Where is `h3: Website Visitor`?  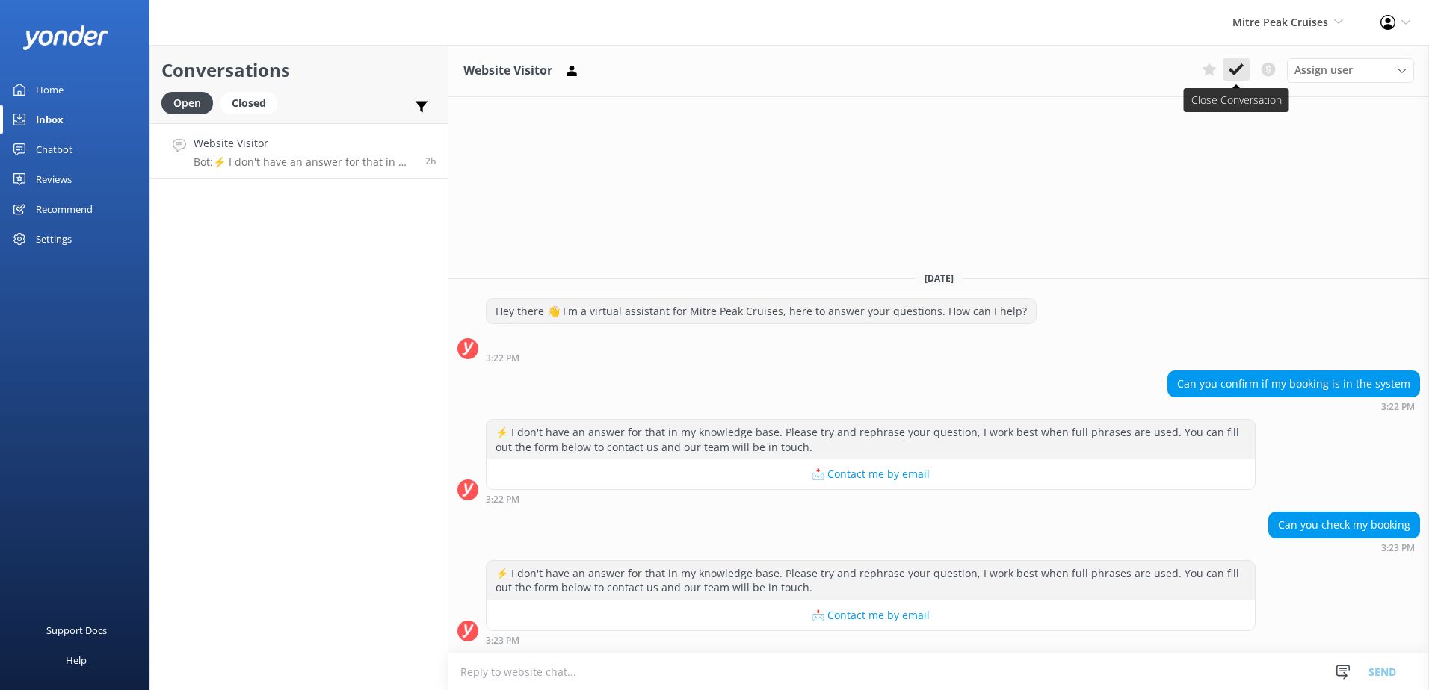 h3: Website Visitor is located at coordinates (507, 71).